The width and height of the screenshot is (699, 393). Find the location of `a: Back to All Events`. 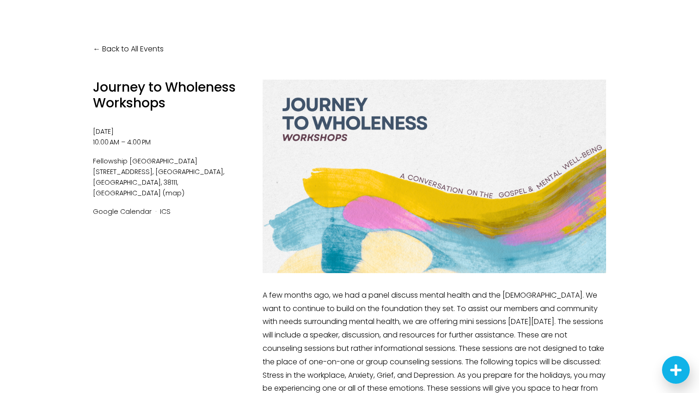

a: Back to All Events is located at coordinates (128, 49).